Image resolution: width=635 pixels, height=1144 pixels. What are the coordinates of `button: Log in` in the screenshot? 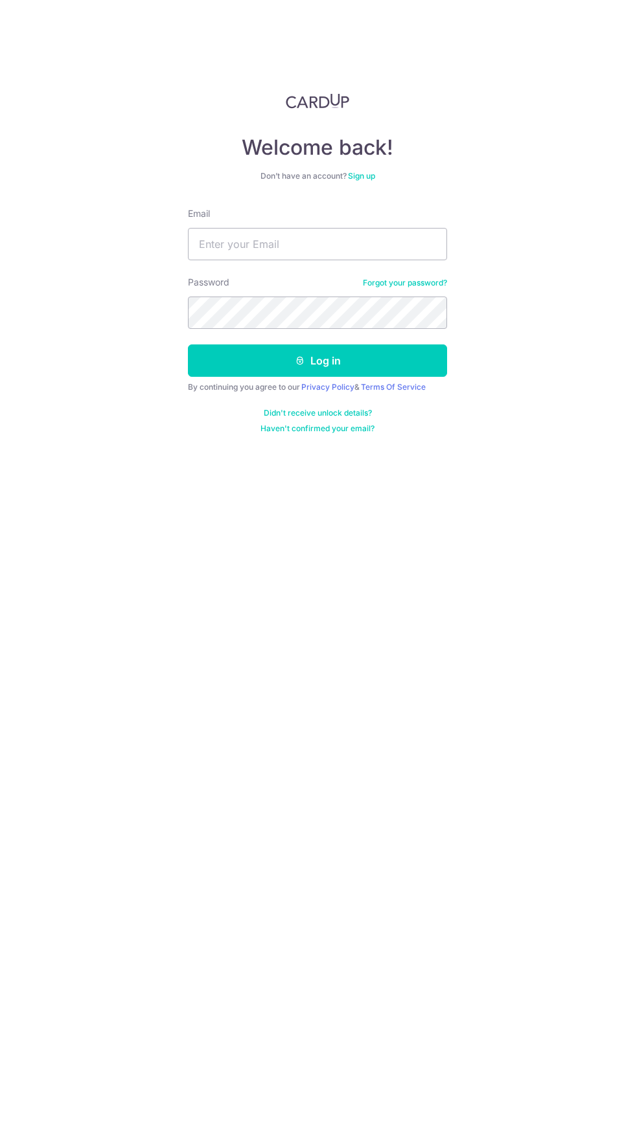 It's located at (317, 361).